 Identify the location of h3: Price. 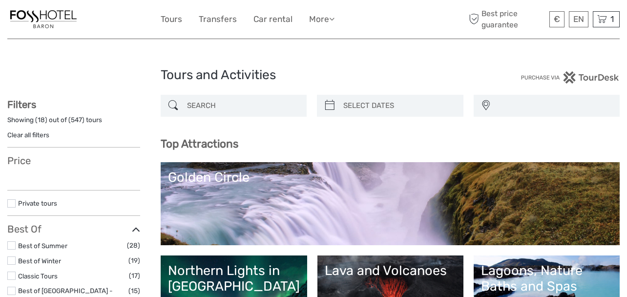
(74, 161).